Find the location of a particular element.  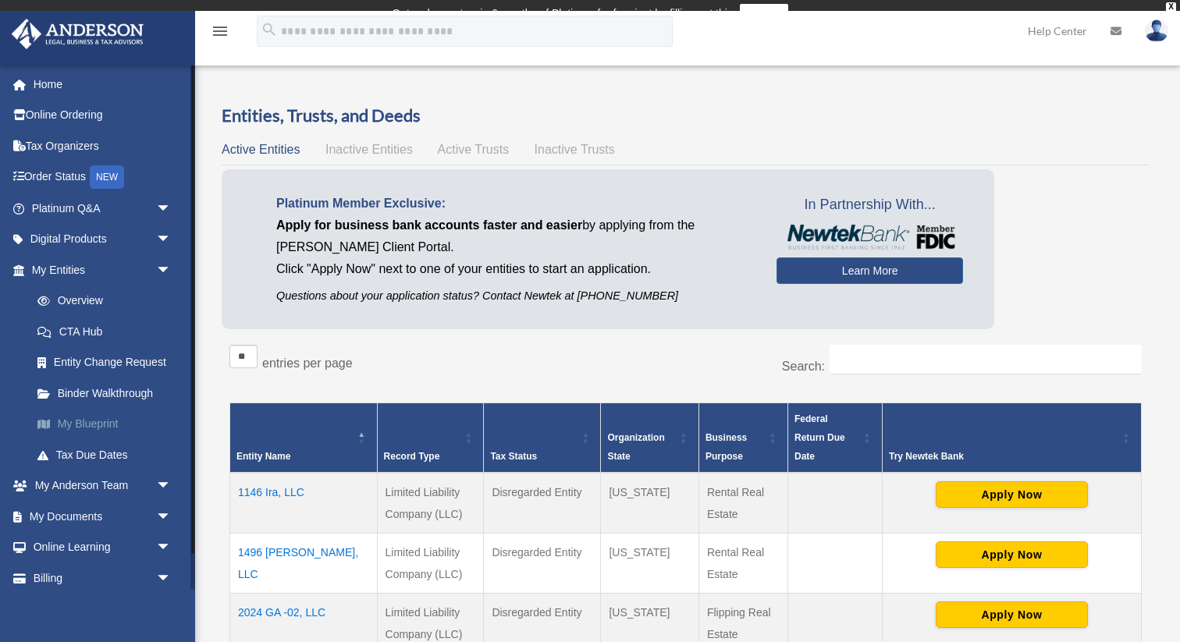

i: search is located at coordinates (269, 30).